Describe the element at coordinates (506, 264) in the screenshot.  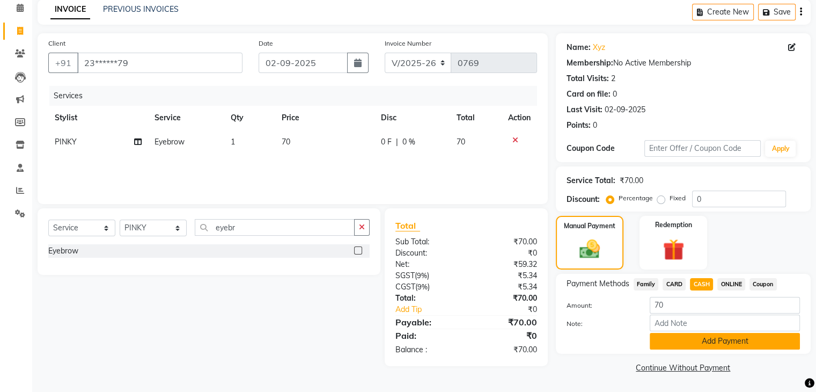
I see `div: ₹59.32` at that location.